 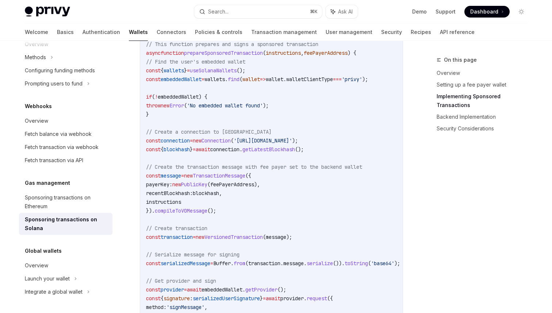 What do you see at coordinates (66, 121) in the screenshot?
I see `a: Overview` at bounding box center [66, 121].